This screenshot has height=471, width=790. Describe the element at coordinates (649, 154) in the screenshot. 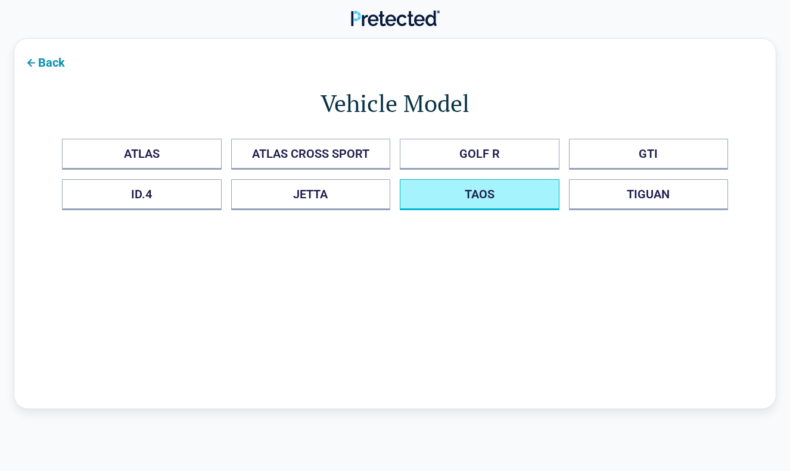

I see `button: GTI` at that location.